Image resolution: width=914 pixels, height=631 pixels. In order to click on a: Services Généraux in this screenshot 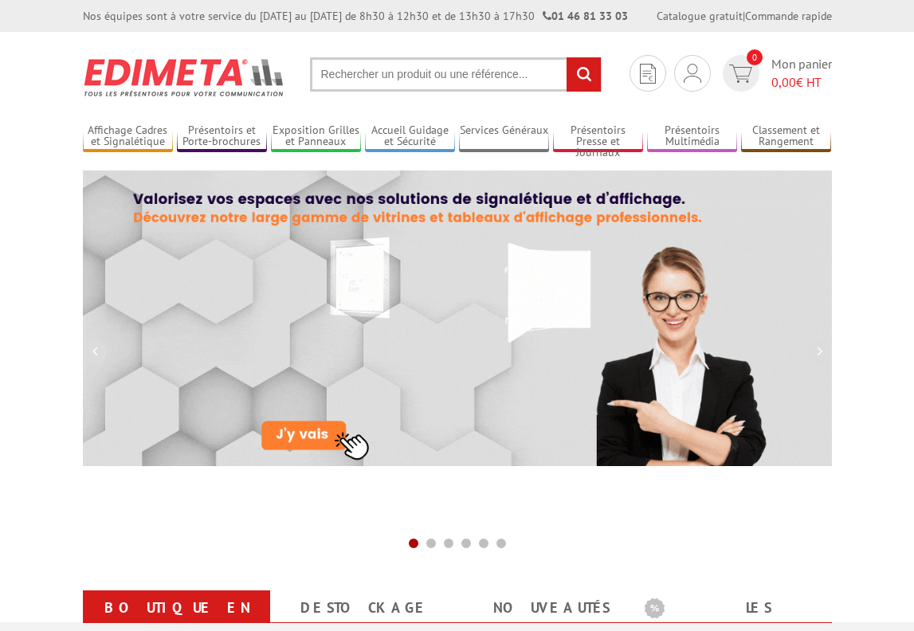, I will do `click(504, 136)`.